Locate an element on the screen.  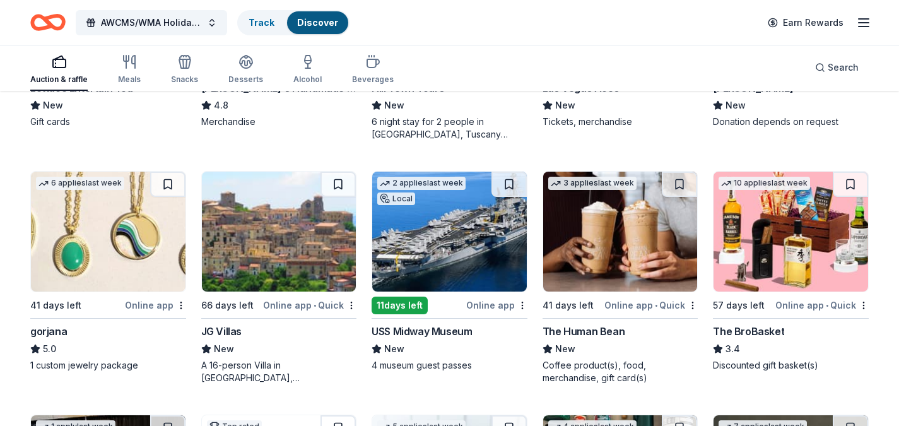
div: Local is located at coordinates (396, 199).